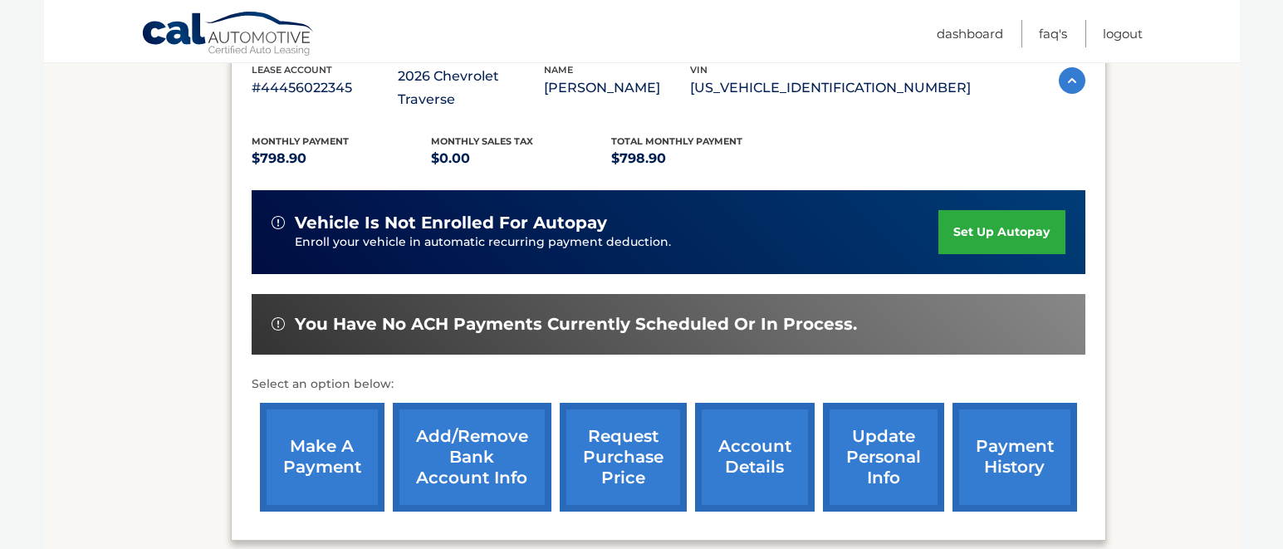 The width and height of the screenshot is (1283, 549). I want to click on a: FAQ's, so click(1053, 33).